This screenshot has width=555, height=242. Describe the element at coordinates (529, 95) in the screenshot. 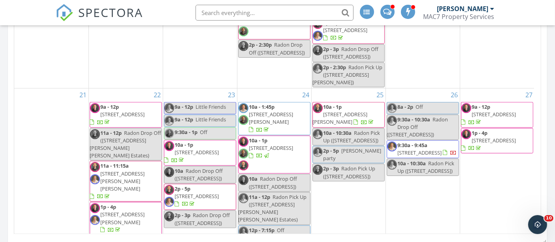

I see `a: Go to September 27, 2025` at that location.